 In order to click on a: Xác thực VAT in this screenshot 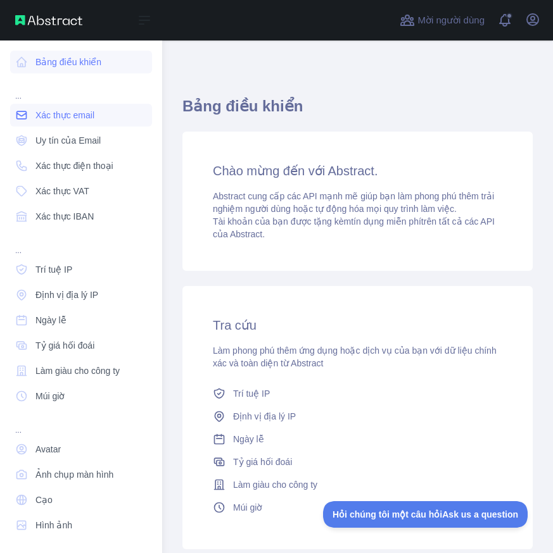, I will do `click(81, 191)`.